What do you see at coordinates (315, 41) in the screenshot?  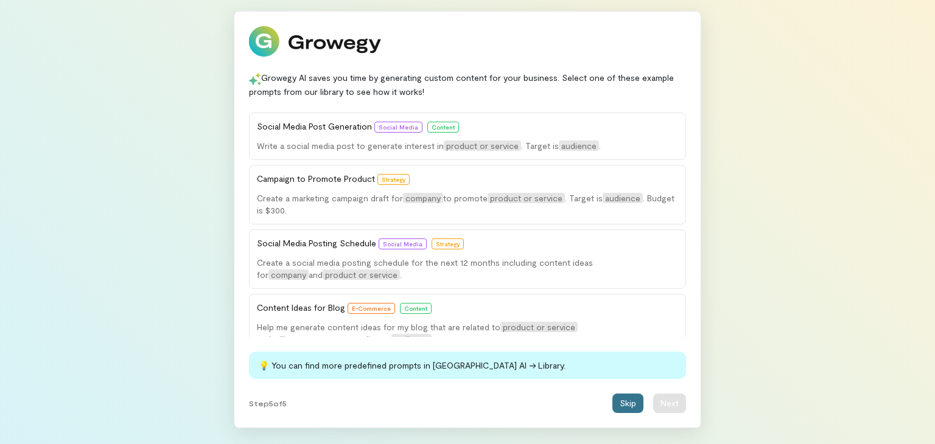 I see `img: Growegy logo` at bounding box center [315, 41].